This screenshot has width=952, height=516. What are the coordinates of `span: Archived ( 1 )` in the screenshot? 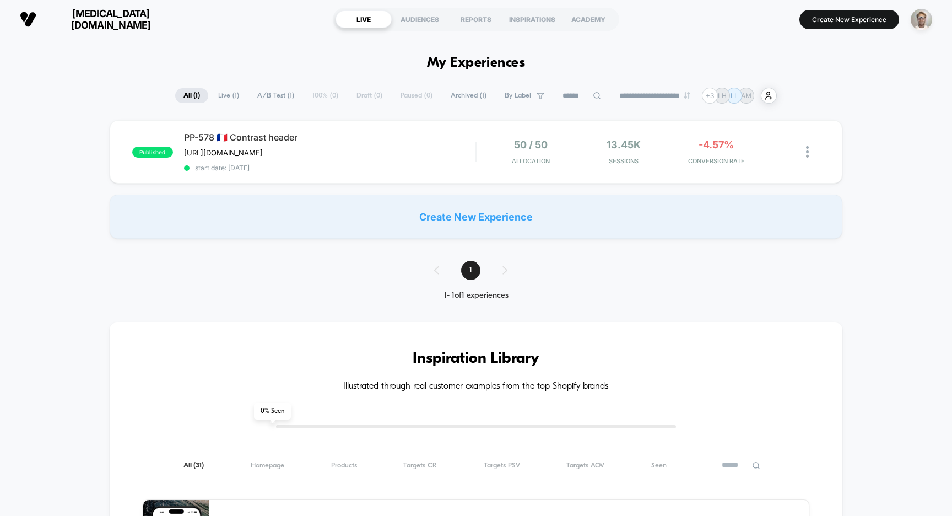 It's located at (468, 95).